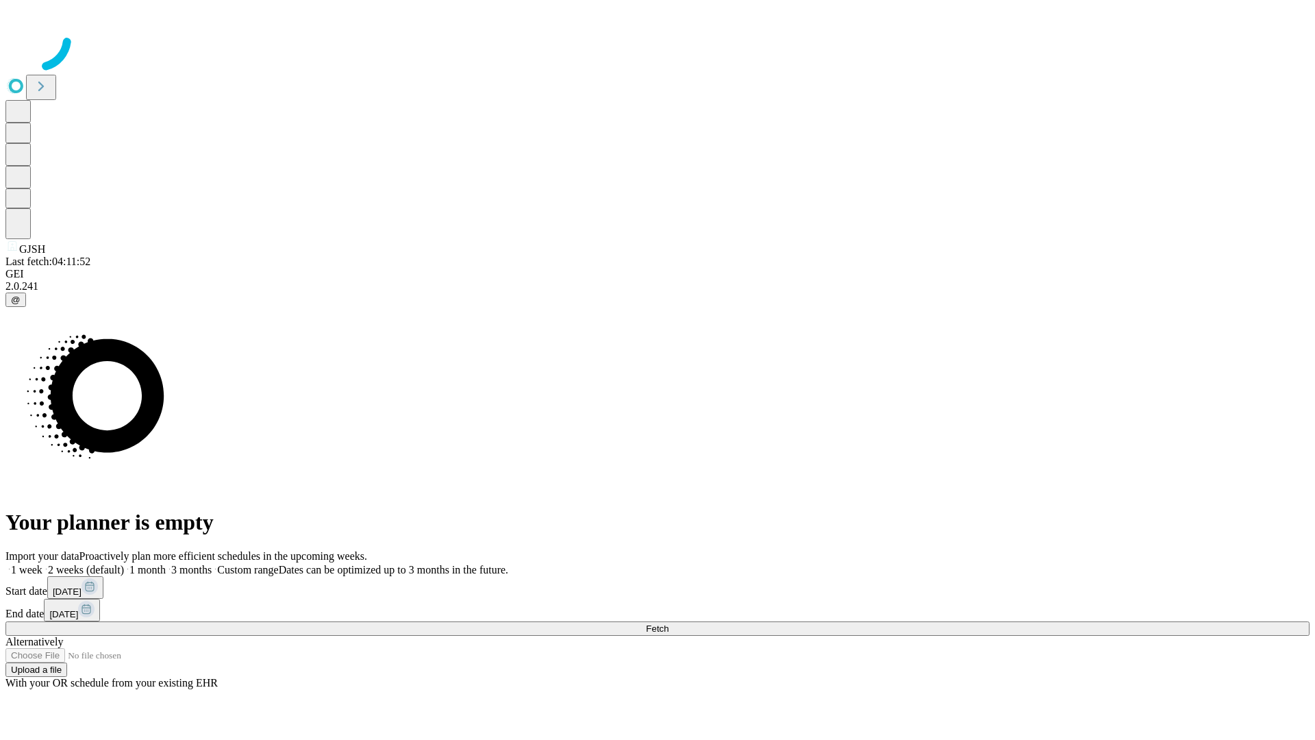  Describe the element at coordinates (658, 522) in the screenshot. I see `h1: Your planner is empty` at that location.